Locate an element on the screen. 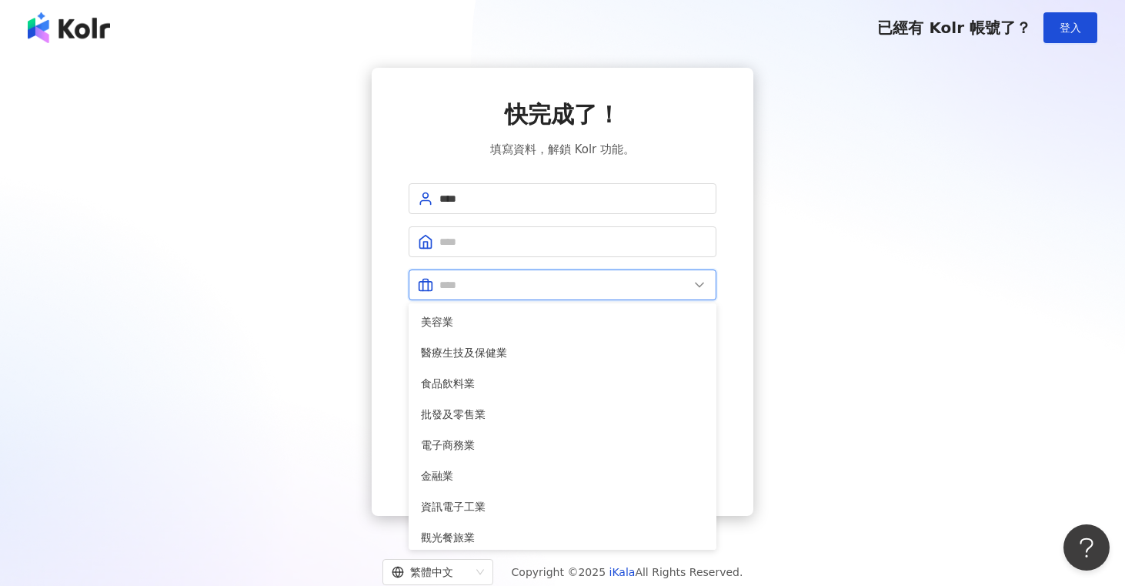 This screenshot has width=1125, height=586. div: 繁體中文 is located at coordinates (431, 572).